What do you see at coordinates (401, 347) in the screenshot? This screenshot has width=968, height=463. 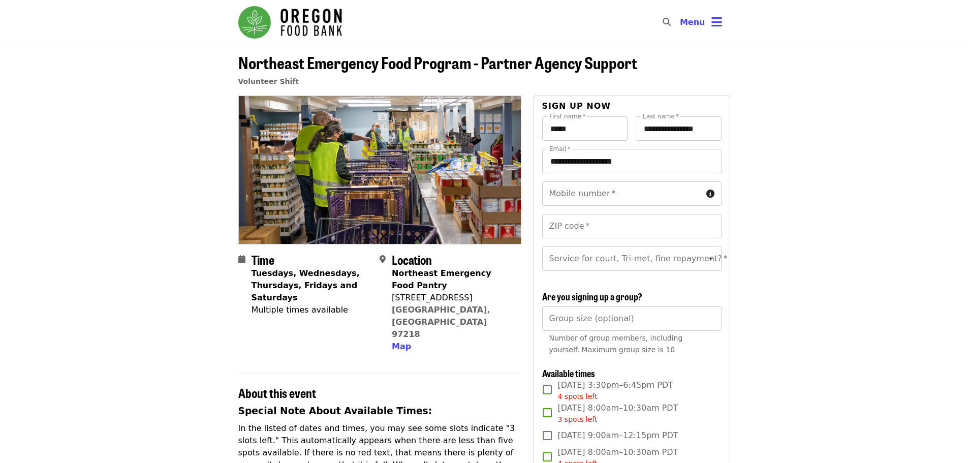 I see `button: Map` at bounding box center [401, 347].